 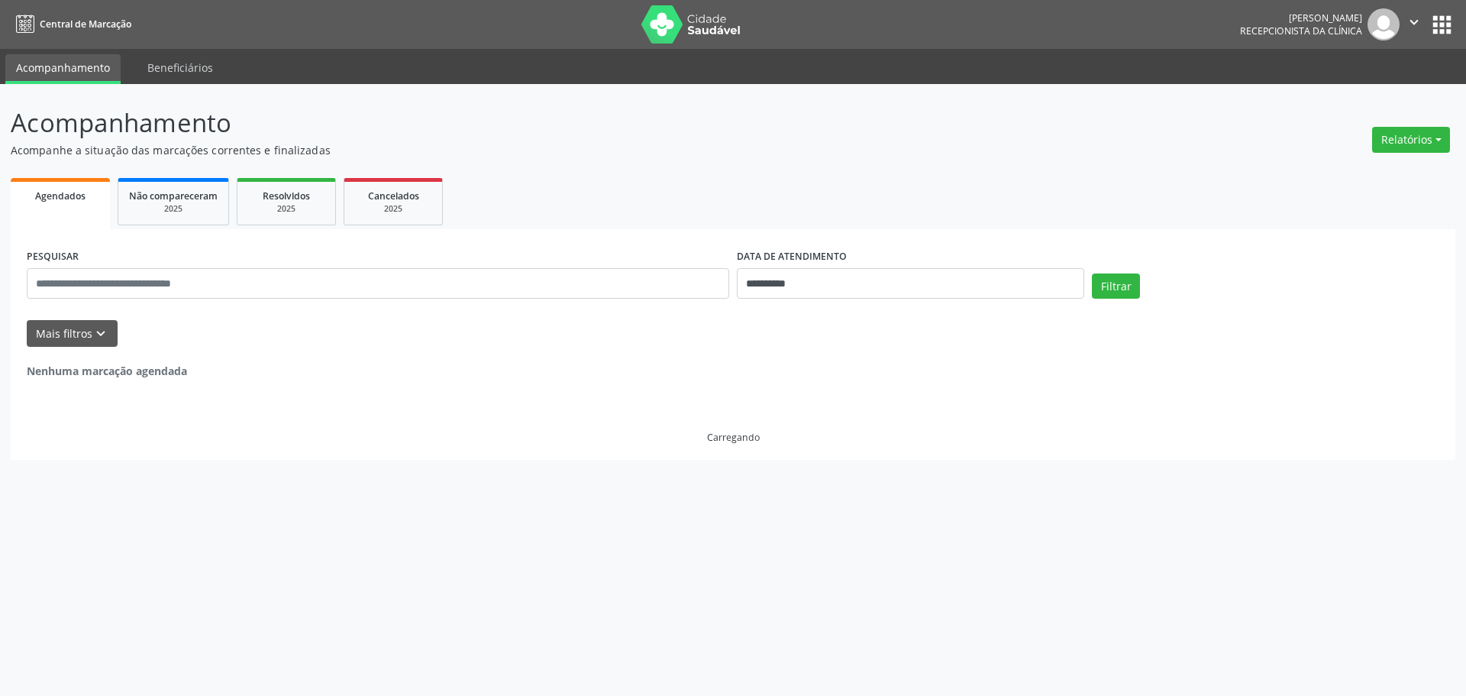 I want to click on span: Central de Marcação, so click(x=86, y=24).